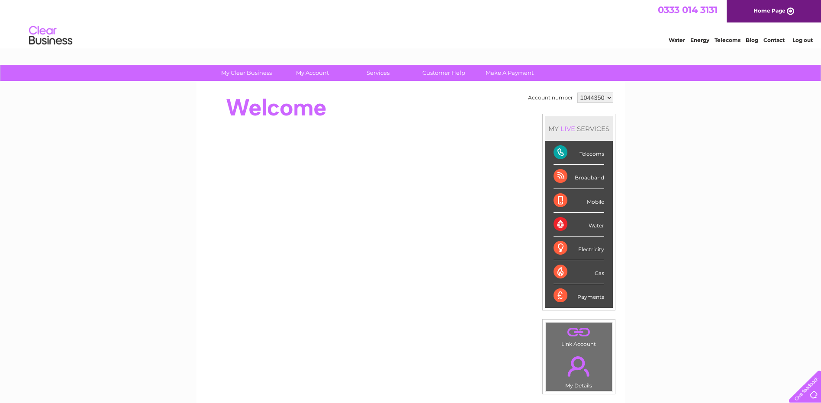  I want to click on div: Gas, so click(579, 272).